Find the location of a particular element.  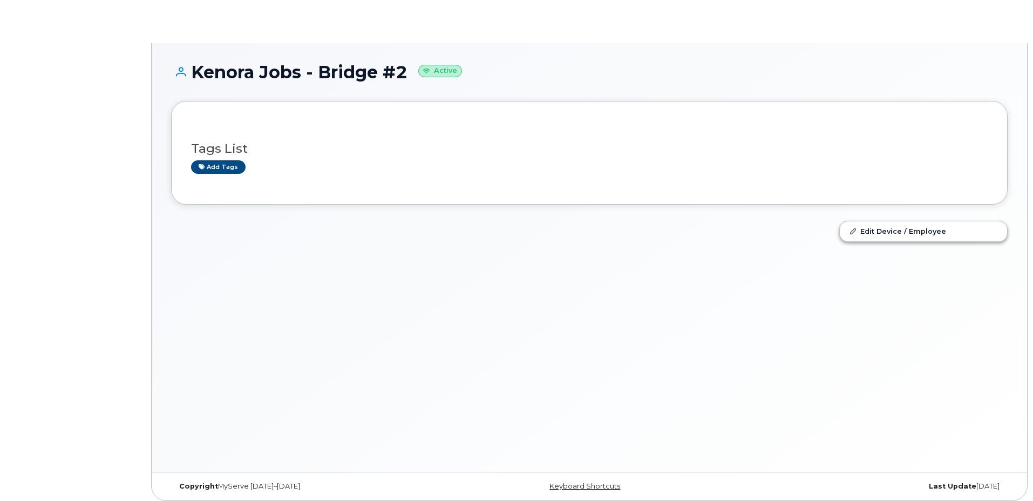

a: Add tags is located at coordinates (218, 167).